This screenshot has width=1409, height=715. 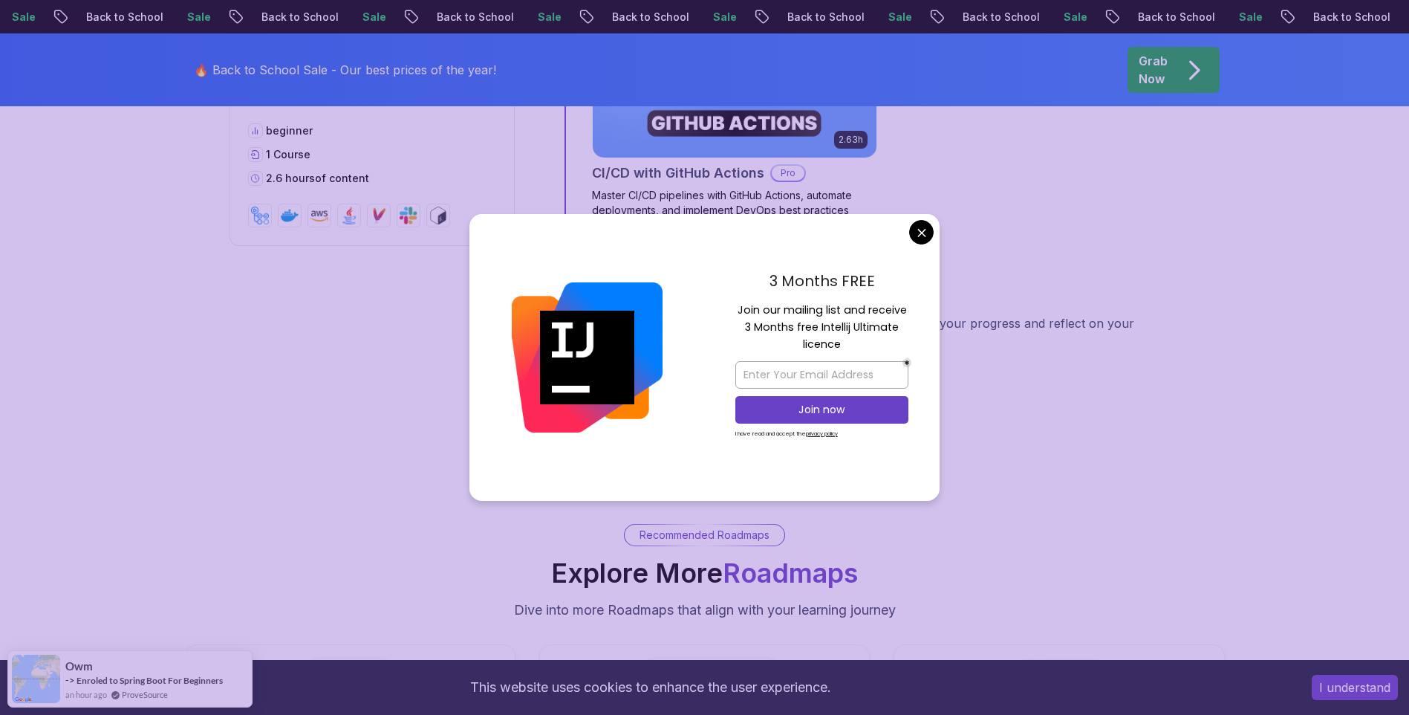 I want to click on img: provesource social proof notification image, so click(x=36, y=678).